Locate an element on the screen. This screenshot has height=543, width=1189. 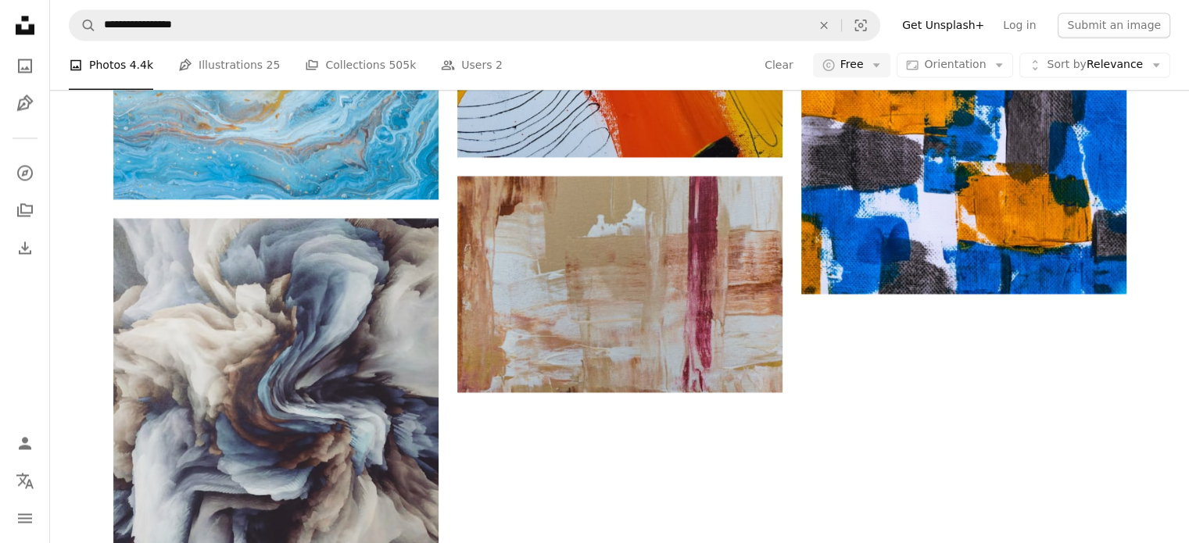
span: 2 is located at coordinates (499, 66).